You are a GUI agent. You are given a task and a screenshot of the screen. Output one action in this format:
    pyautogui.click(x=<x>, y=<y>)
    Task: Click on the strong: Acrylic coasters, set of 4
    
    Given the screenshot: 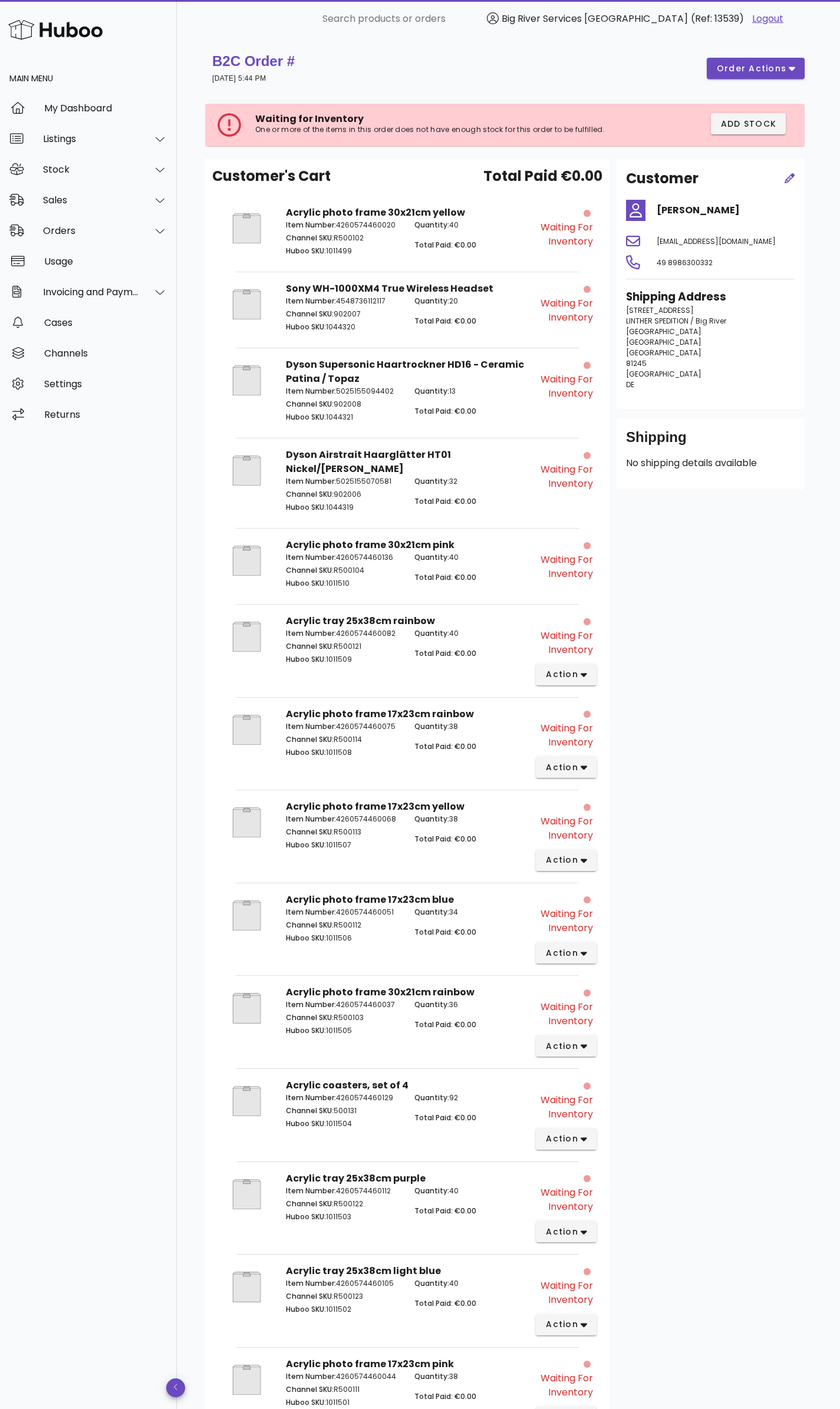 What is the action you would take?
    pyautogui.click(x=347, y=1085)
    